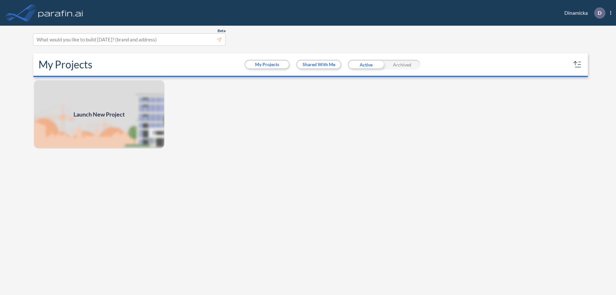 The width and height of the screenshot is (616, 295). Describe the element at coordinates (599, 13) in the screenshot. I see `p: D` at that location.